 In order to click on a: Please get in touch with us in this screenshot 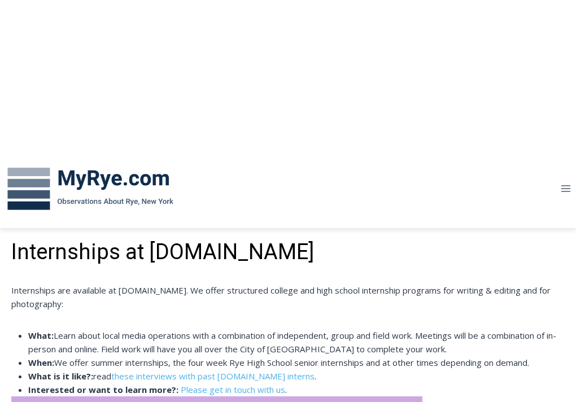, I will do `click(233, 390)`.